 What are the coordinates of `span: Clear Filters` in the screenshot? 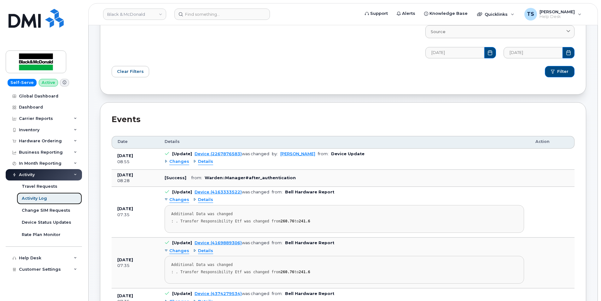 It's located at (130, 71).